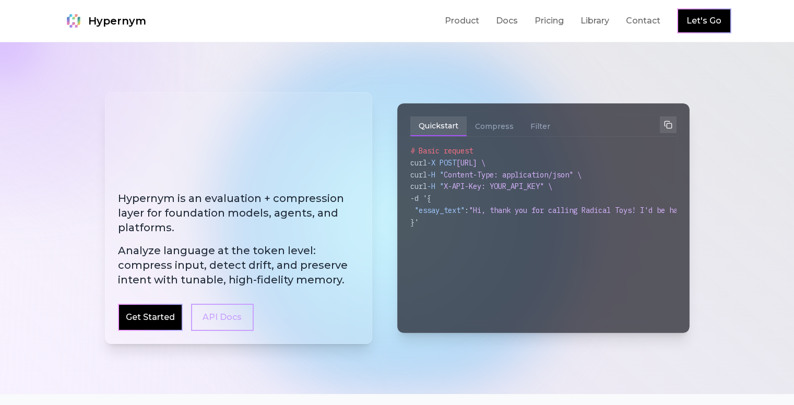 The height and width of the screenshot is (405, 794). I want to click on span: -d '{, so click(421, 198).